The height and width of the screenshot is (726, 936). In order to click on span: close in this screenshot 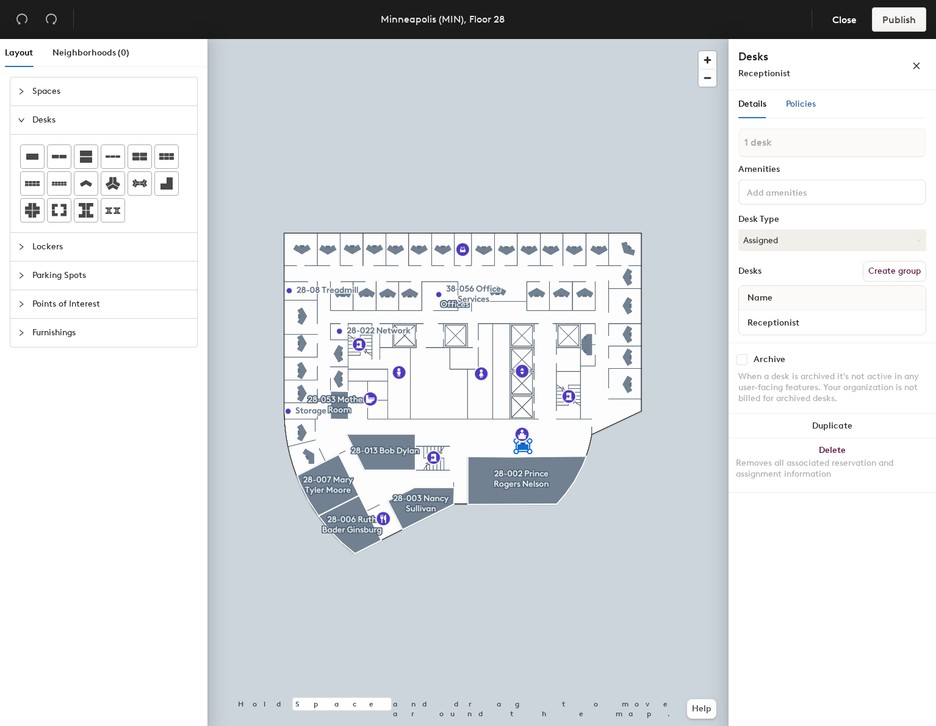, I will do `click(916, 66)`.